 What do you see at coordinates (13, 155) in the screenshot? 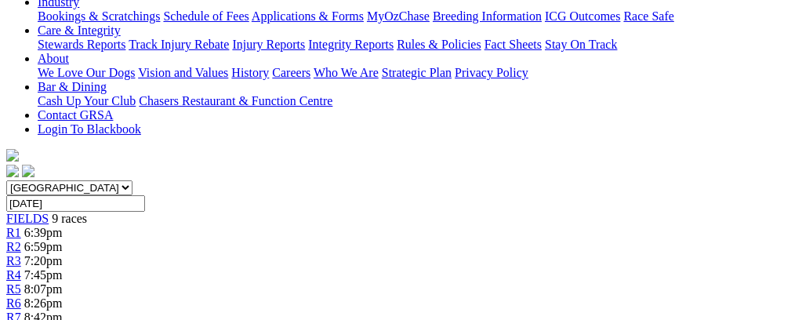
I see `img: logo-grsa-white.png` at bounding box center [13, 155].